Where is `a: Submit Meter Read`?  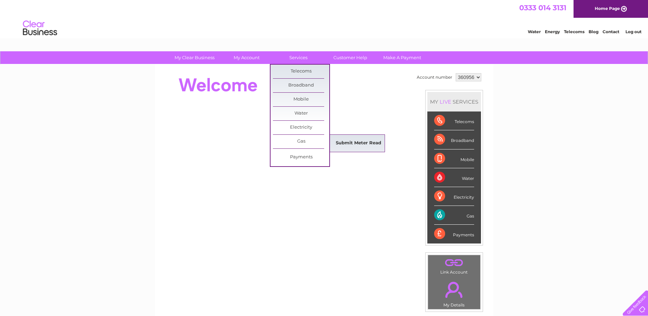
a: Submit Meter Read is located at coordinates (358, 143).